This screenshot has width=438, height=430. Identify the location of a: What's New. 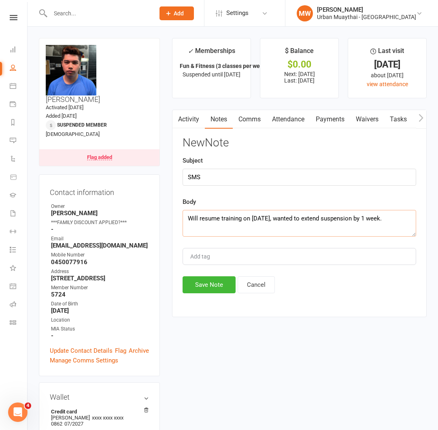
(19, 269).